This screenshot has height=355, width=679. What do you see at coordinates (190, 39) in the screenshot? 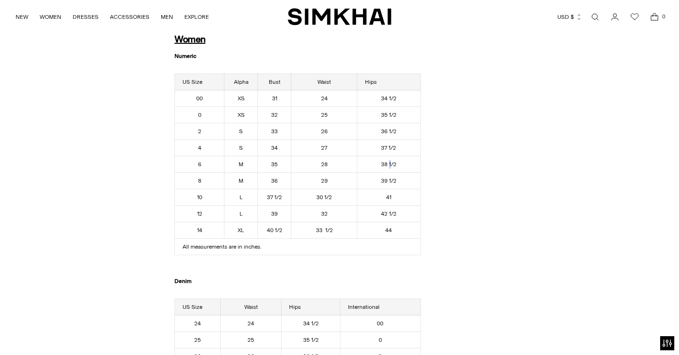
I see `strong: Women` at bounding box center [190, 39].